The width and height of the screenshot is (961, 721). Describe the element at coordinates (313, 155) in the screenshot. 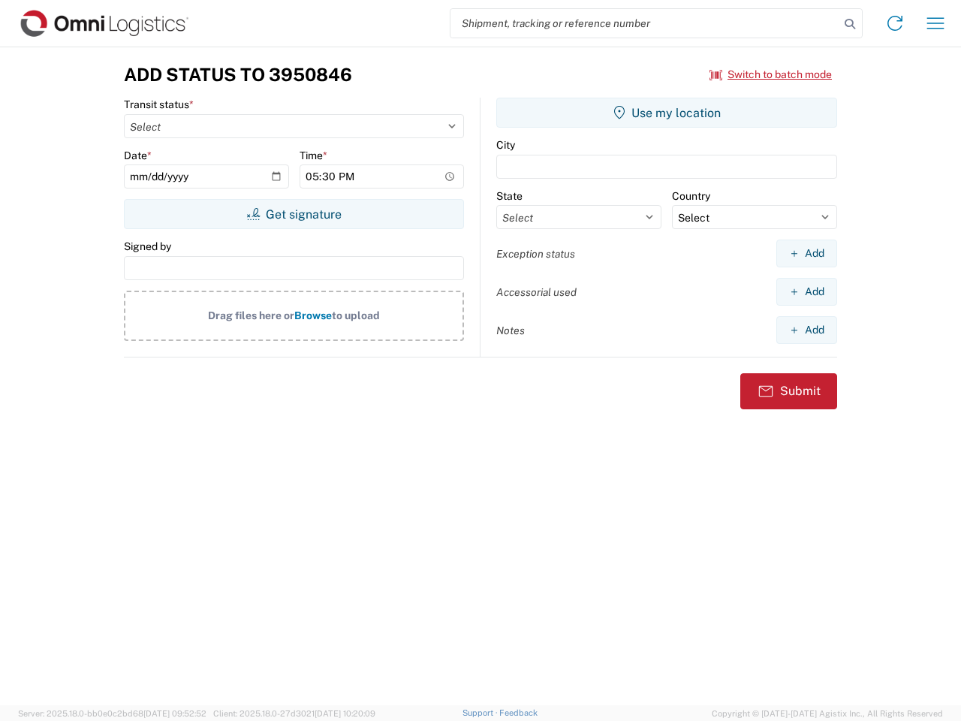

I see `label: Time` at that location.